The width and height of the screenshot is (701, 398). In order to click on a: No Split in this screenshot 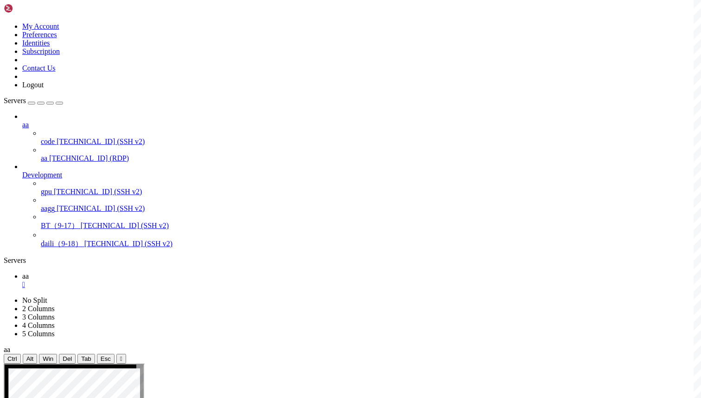, I will do `click(35, 300)`.